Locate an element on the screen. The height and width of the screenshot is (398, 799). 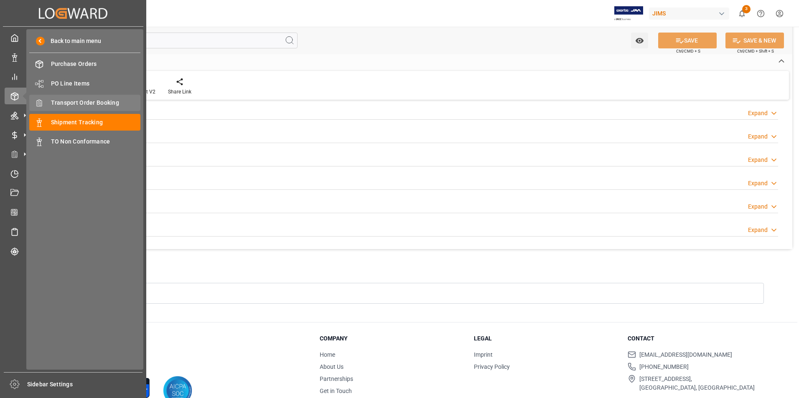
span: TO Non Conformance is located at coordinates (96, 142).